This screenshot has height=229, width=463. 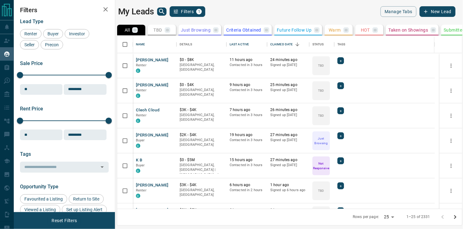 What do you see at coordinates (136, 12) in the screenshot?
I see `h1: My Leads` at bounding box center [136, 12].